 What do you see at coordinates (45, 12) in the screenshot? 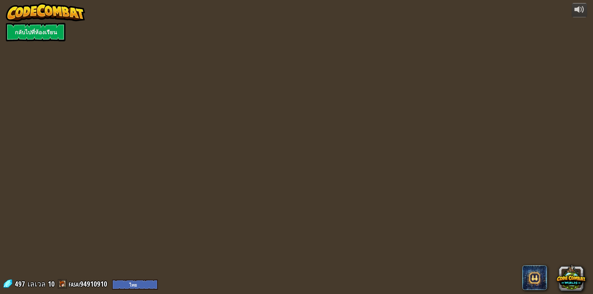
I see `img: CodeCombat - Learn how to code by playing a game` at bounding box center [45, 12].